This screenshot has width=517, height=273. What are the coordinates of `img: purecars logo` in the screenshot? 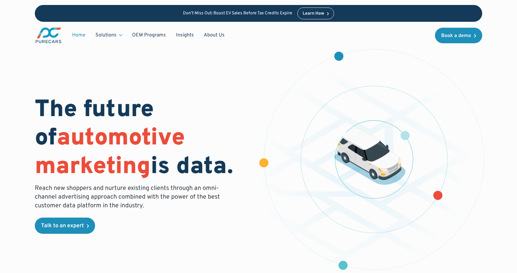 It's located at (48, 35).